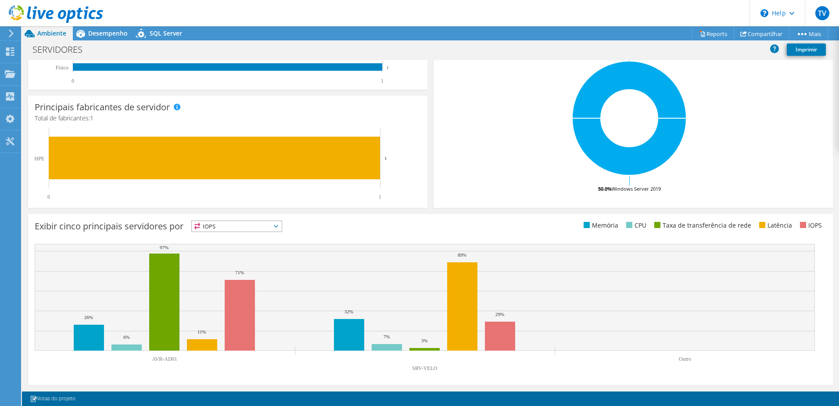  What do you see at coordinates (166, 33) in the screenshot?
I see `span: SQL Server` at bounding box center [166, 33].